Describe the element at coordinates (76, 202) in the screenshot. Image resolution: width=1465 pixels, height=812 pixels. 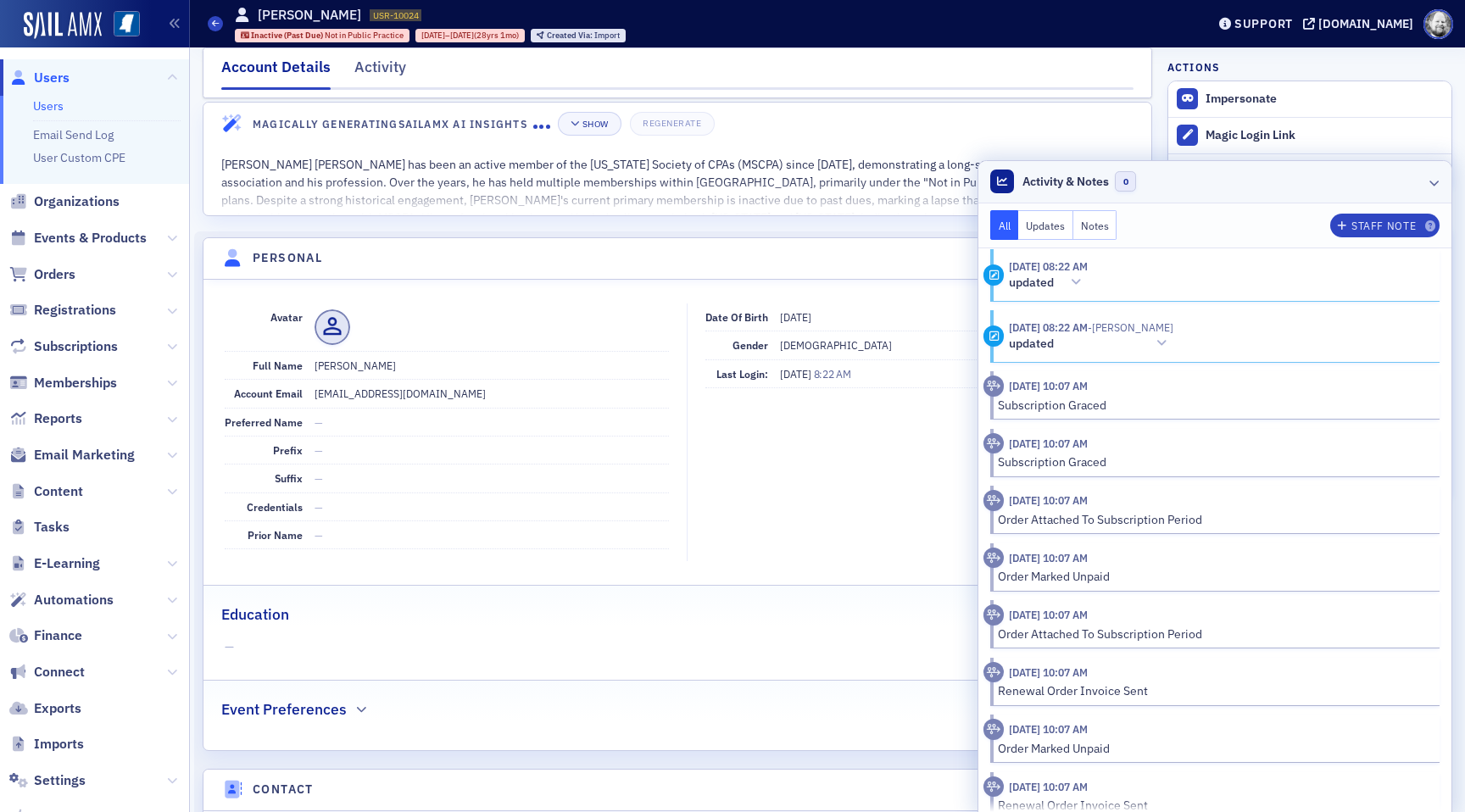
I see `span: Organizations` at that location.